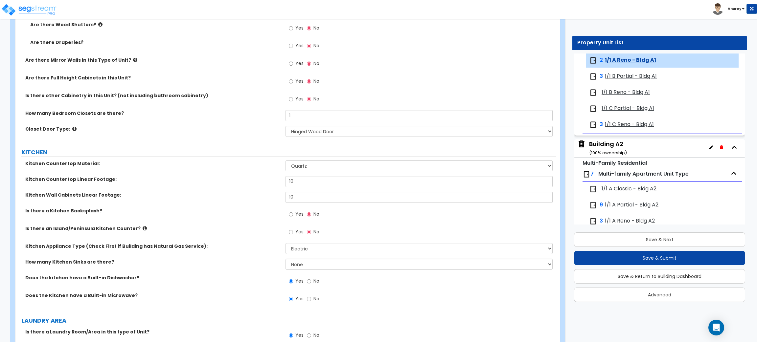  What do you see at coordinates (153, 296) in the screenshot?
I see `label: Does the Kitchen have a Built-in Microwave?` at bounding box center [153, 296].